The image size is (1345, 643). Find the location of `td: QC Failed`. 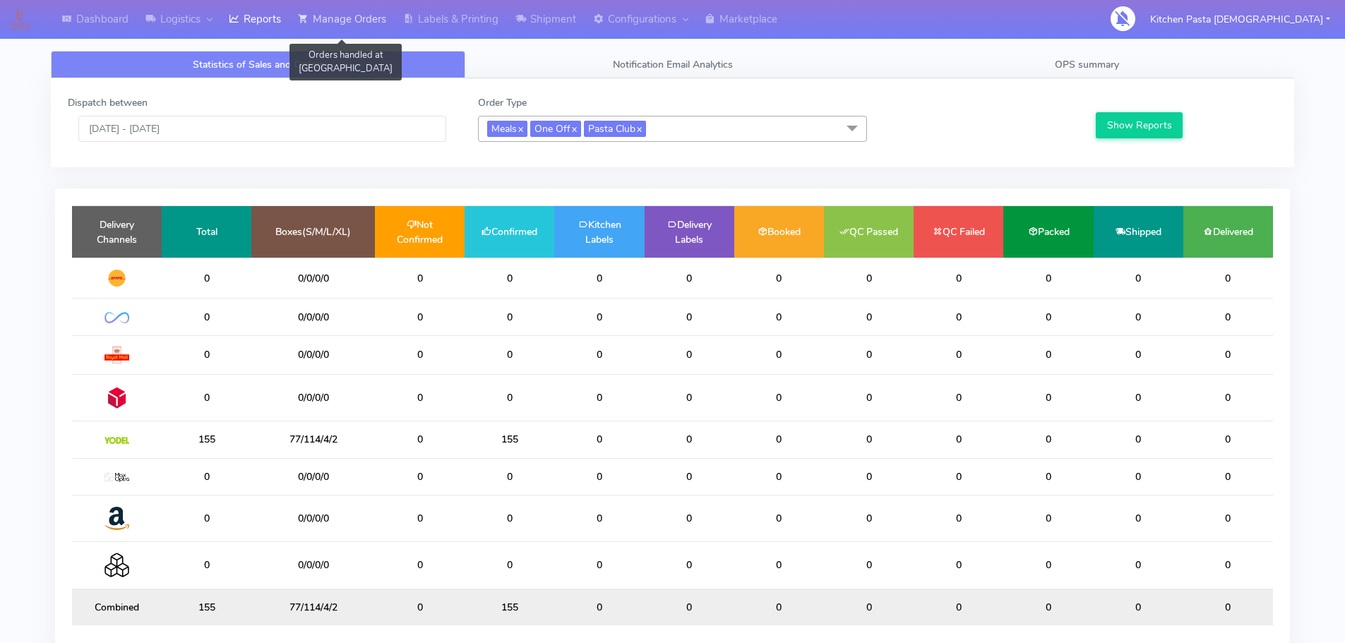

td: QC Failed is located at coordinates (958, 232).